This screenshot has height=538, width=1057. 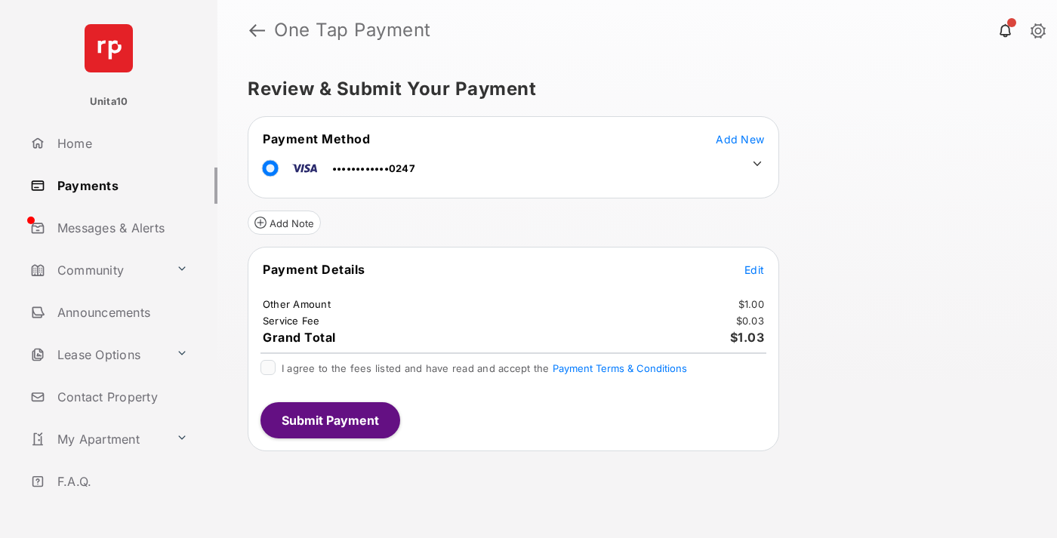 What do you see at coordinates (484, 368) in the screenshot?
I see `span: I agree to the fees listed and have read and accept the` at bounding box center [484, 368].